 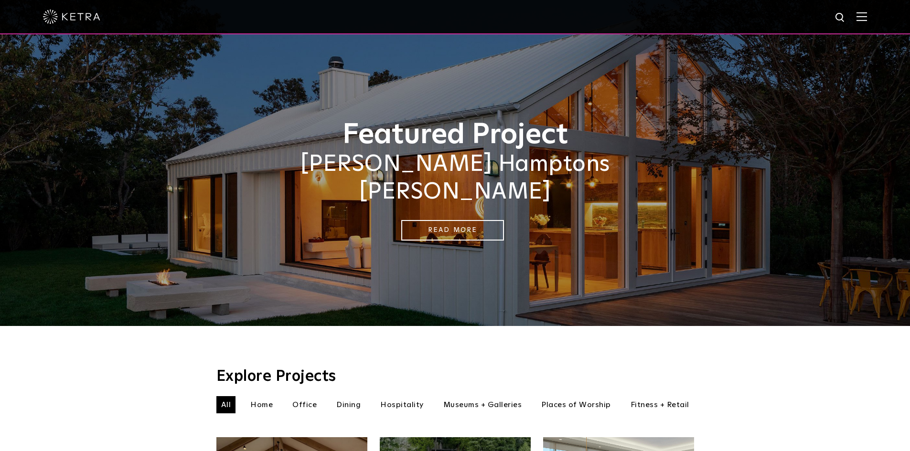 What do you see at coordinates (840, 18) in the screenshot?
I see `img: search icon` at bounding box center [840, 18].